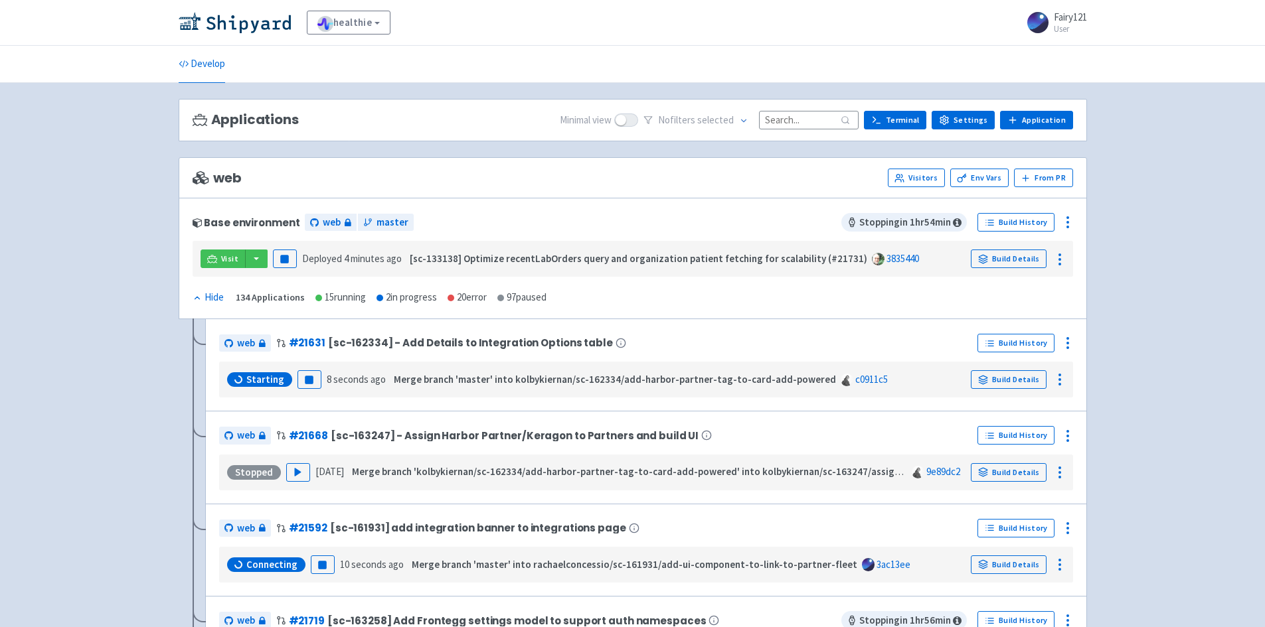  Describe the element at coordinates (202, 64) in the screenshot. I see `a: Develop` at that location.